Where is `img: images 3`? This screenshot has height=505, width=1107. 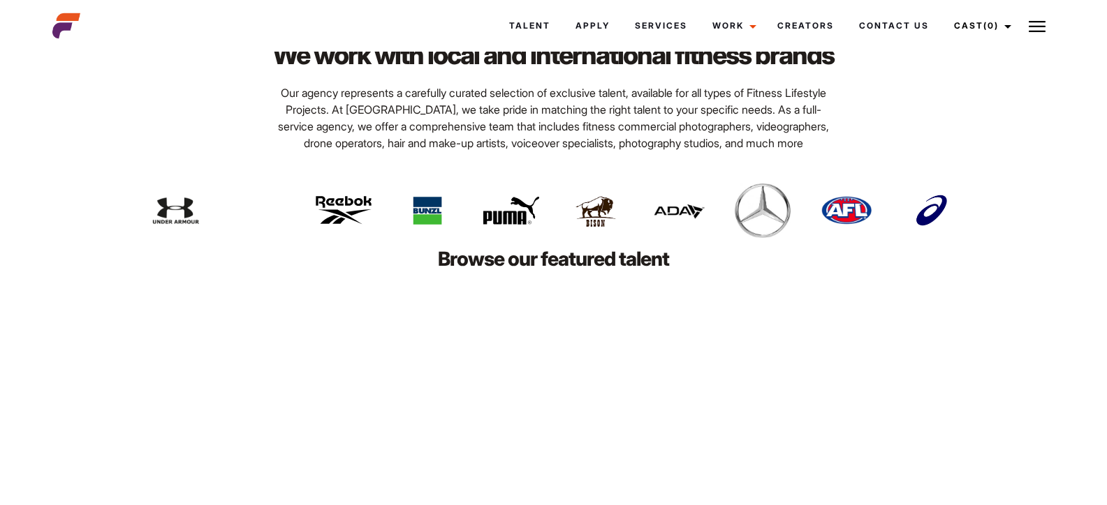 img: images 3 is located at coordinates (427, 211).